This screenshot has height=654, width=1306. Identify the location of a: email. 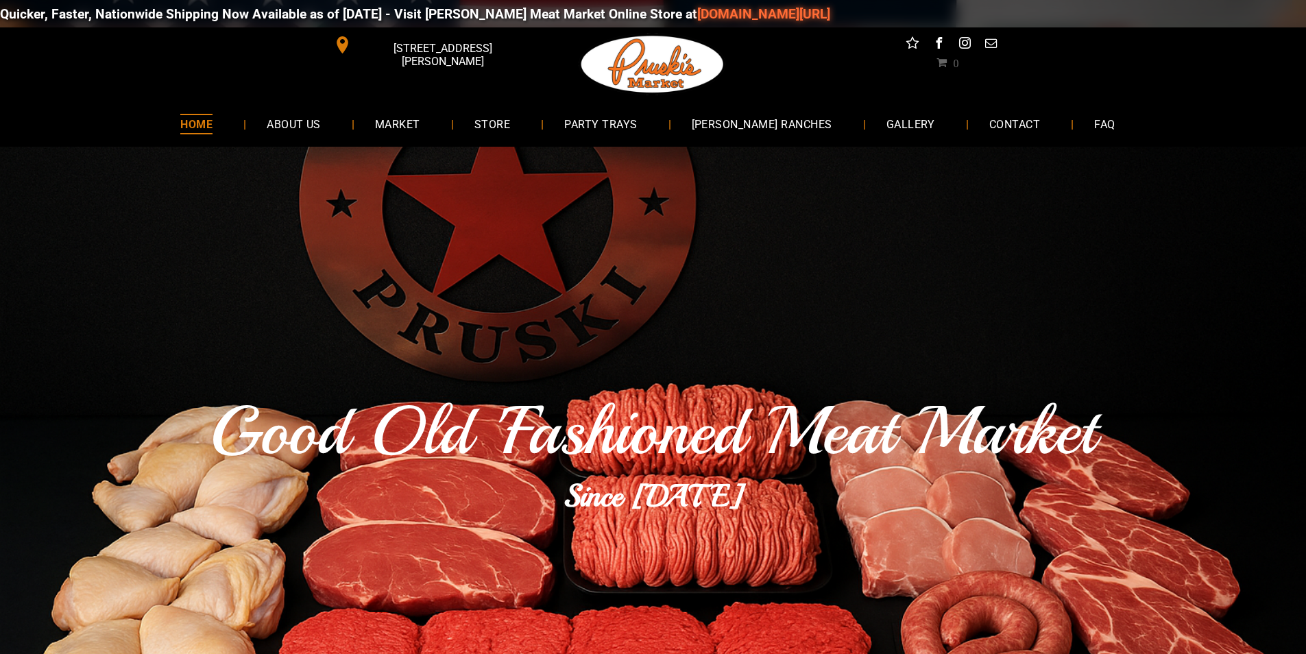
(991, 45).